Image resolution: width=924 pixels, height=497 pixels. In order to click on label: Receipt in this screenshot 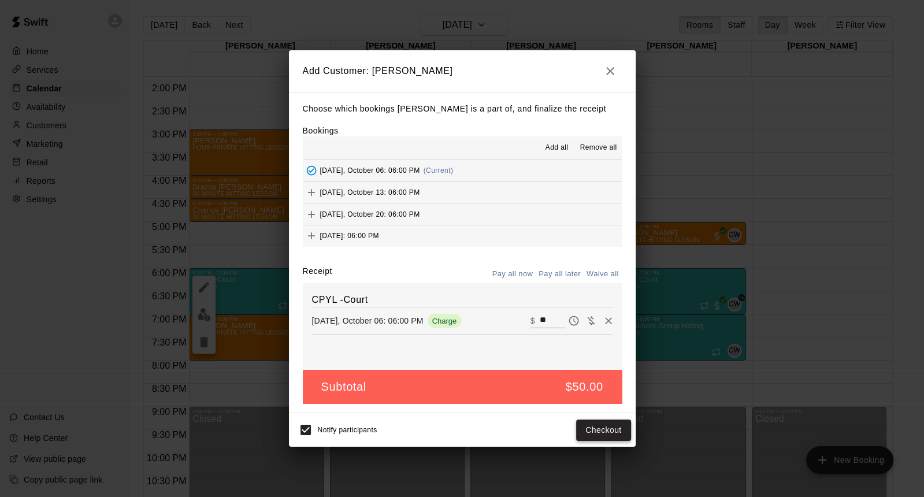, I will do `click(317, 274)`.